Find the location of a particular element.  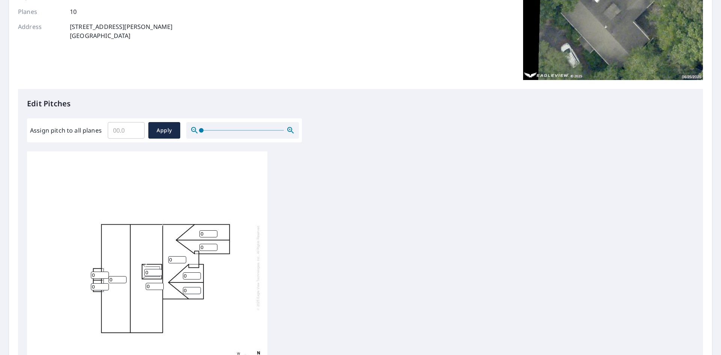

input: 00.0 is located at coordinates (126, 130).